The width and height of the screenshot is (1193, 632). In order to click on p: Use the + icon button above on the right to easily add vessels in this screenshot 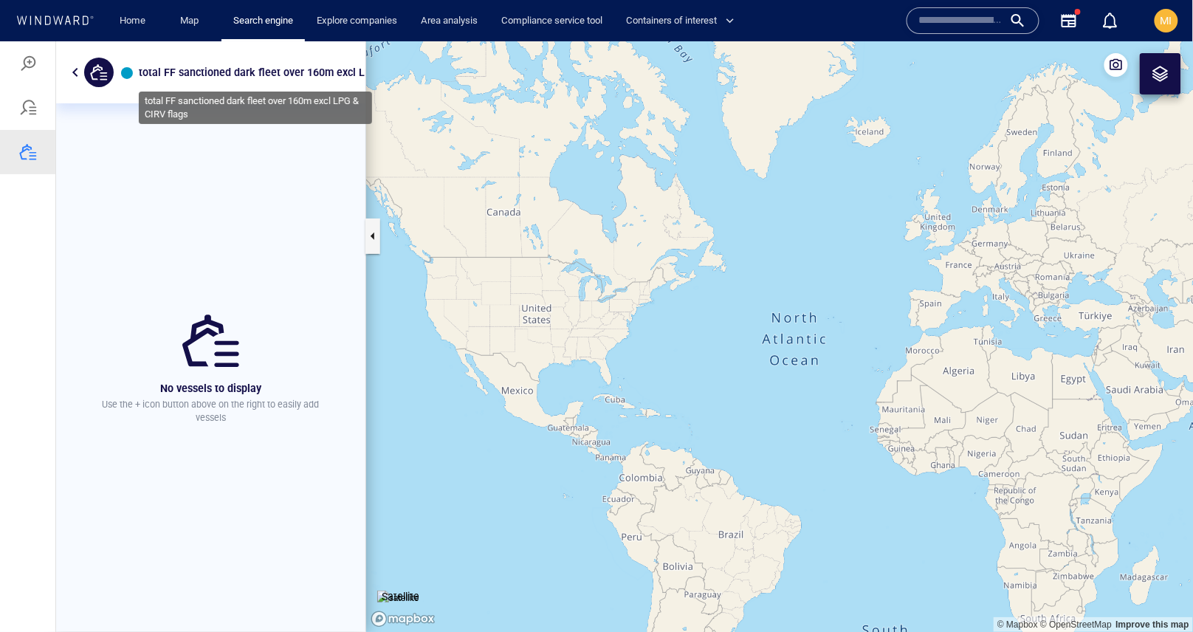, I will do `click(210, 370)`.